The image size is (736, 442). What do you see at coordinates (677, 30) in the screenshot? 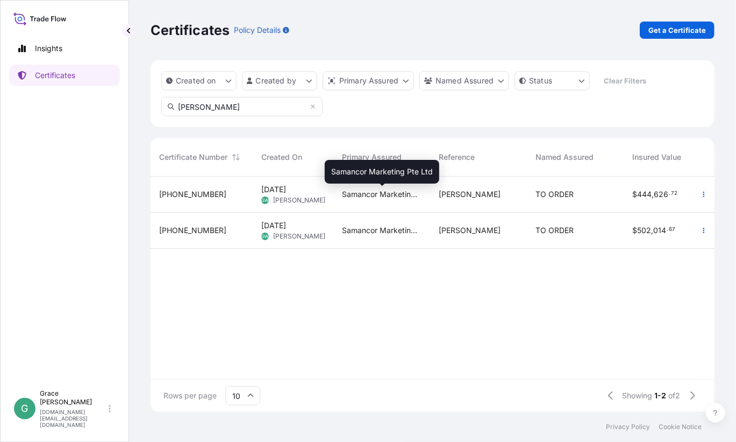
I see `p: Get a Certificate` at bounding box center [677, 30].